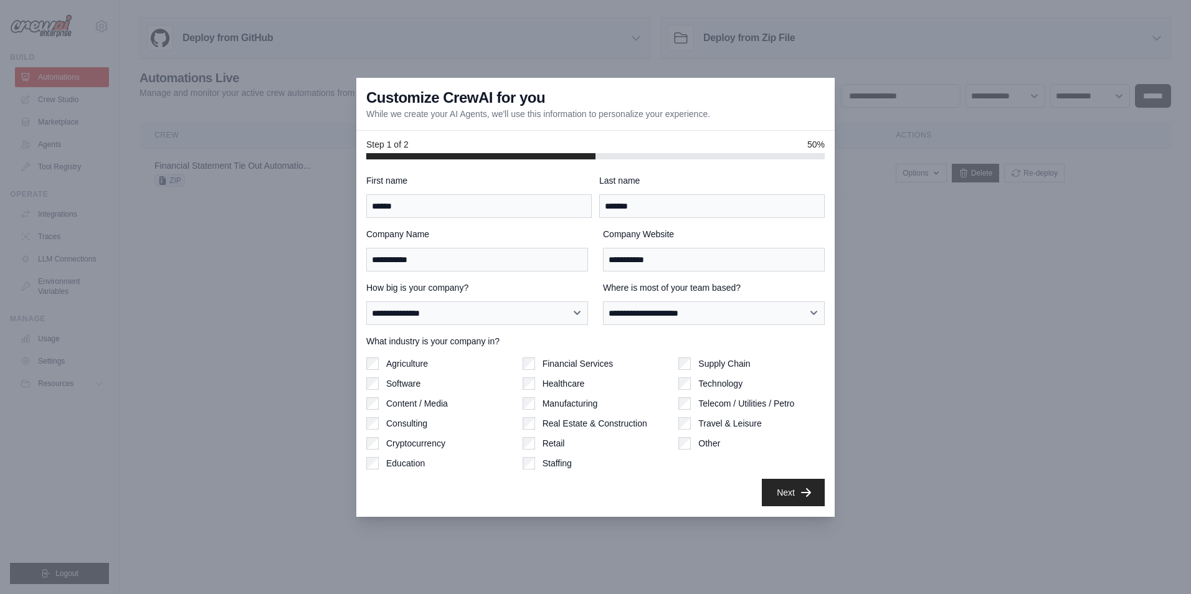 The height and width of the screenshot is (594, 1191). I want to click on label: Healthcare, so click(564, 384).